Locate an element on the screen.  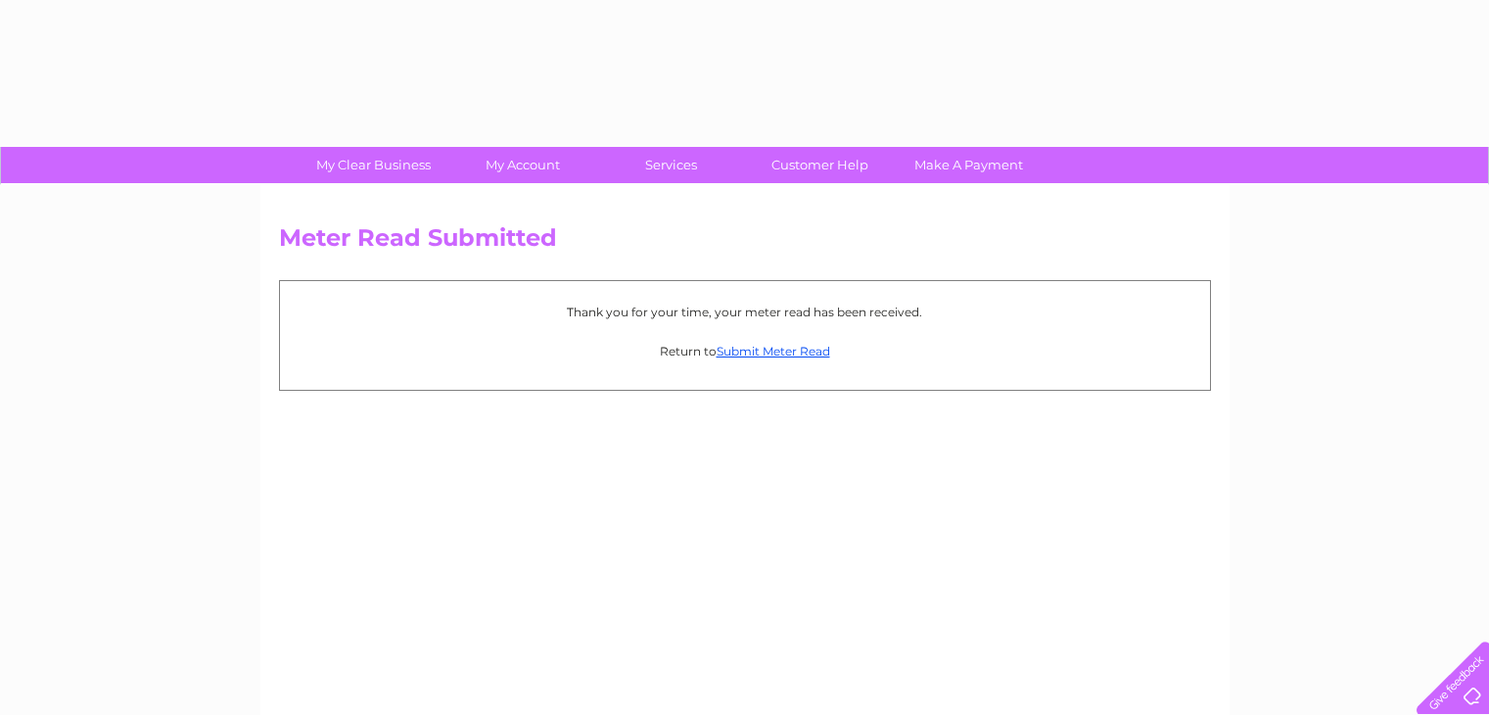
a: Services is located at coordinates (671, 164).